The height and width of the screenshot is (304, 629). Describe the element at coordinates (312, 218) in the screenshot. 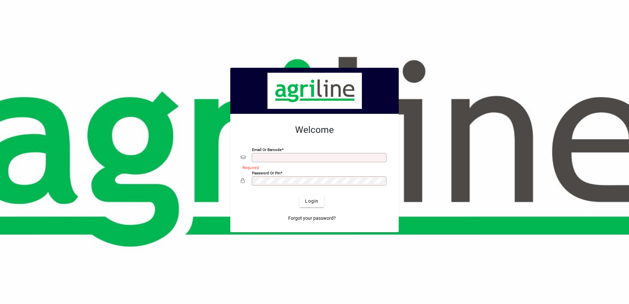

I see `span: Forgot your password?` at that location.